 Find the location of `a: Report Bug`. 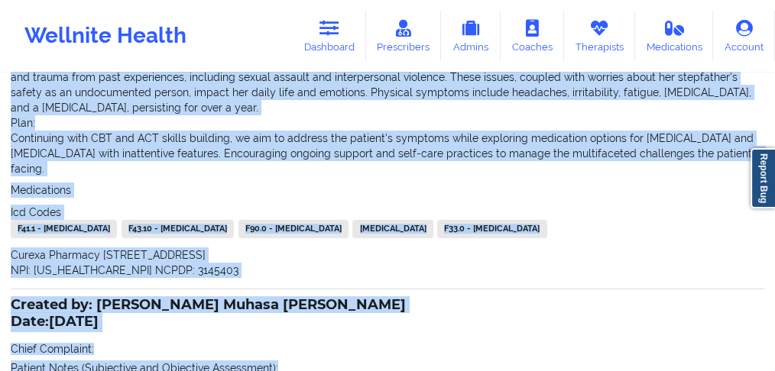

a: Report Bug is located at coordinates (763, 178).